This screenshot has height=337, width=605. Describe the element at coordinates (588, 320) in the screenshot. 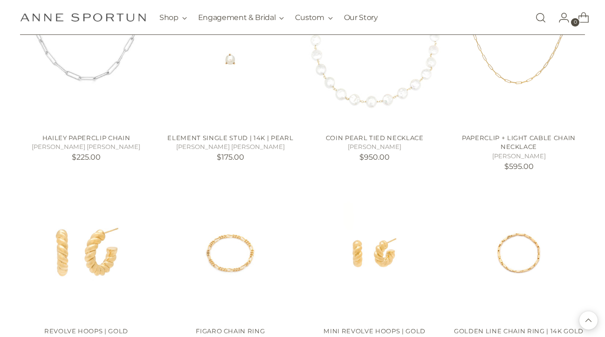

I see `button: Back to top` at that location.